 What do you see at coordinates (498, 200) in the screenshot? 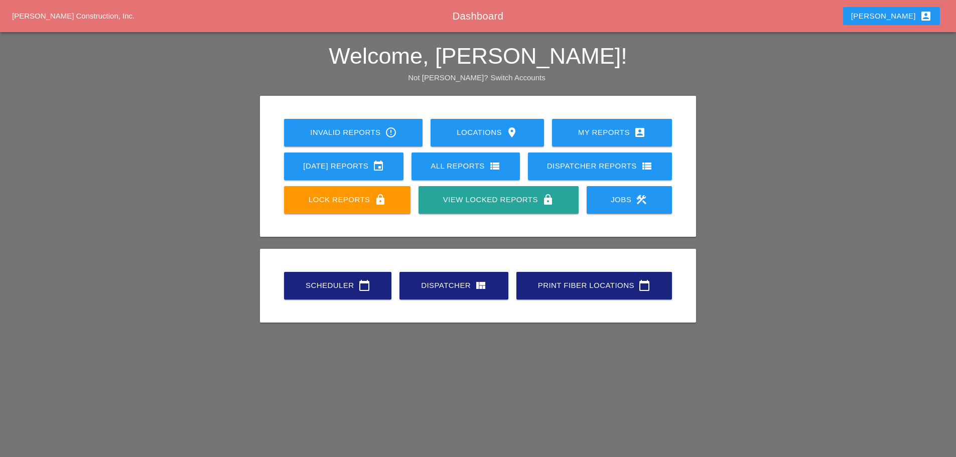
I see `a: View Locked Reports` at bounding box center [498, 200].